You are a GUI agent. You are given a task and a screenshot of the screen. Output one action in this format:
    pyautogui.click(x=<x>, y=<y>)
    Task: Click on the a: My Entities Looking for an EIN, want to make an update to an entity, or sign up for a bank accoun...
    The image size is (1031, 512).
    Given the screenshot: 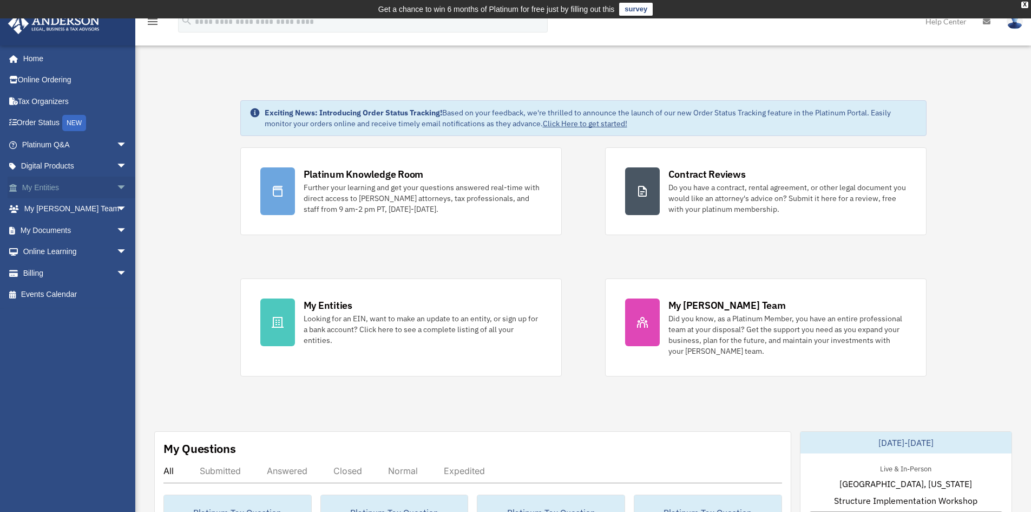 What is the action you would take?
    pyautogui.click(x=401, y=327)
    